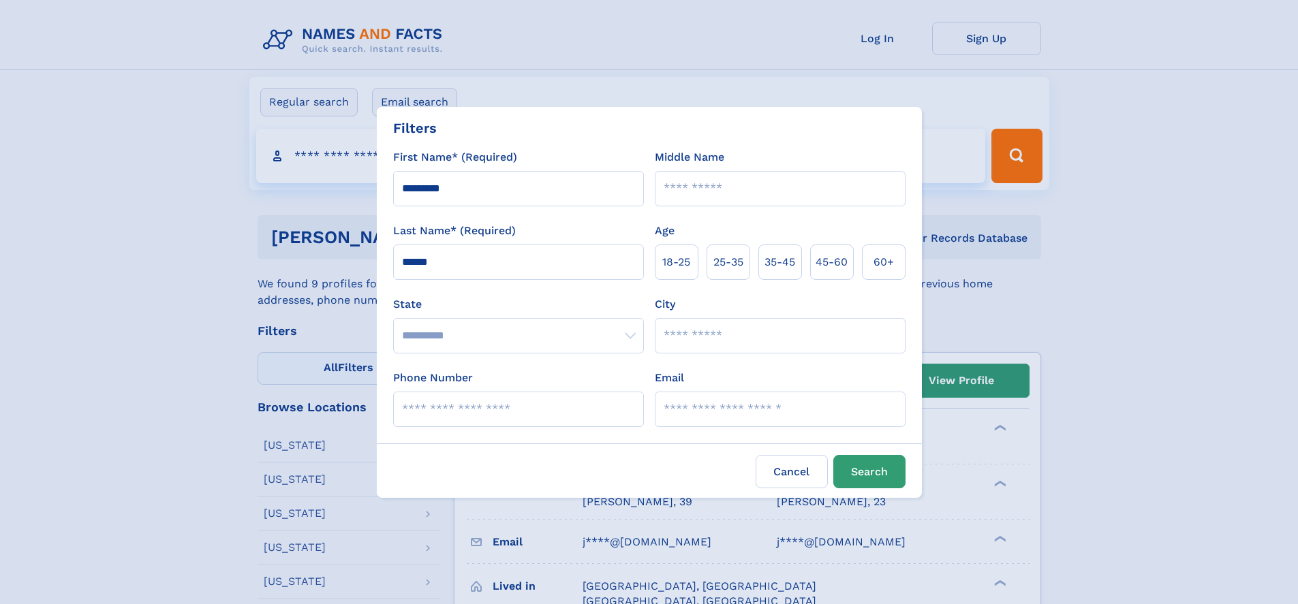  I want to click on label: Middle Name, so click(689, 157).